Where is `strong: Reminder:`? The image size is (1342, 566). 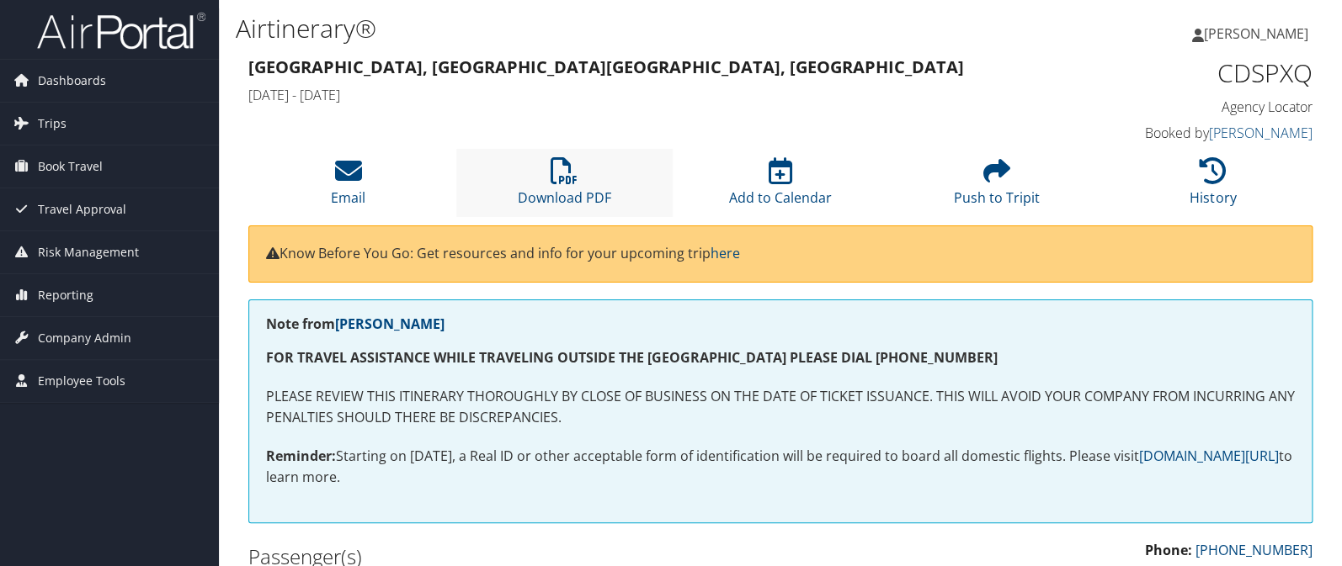
strong: Reminder: is located at coordinates (300, 456).